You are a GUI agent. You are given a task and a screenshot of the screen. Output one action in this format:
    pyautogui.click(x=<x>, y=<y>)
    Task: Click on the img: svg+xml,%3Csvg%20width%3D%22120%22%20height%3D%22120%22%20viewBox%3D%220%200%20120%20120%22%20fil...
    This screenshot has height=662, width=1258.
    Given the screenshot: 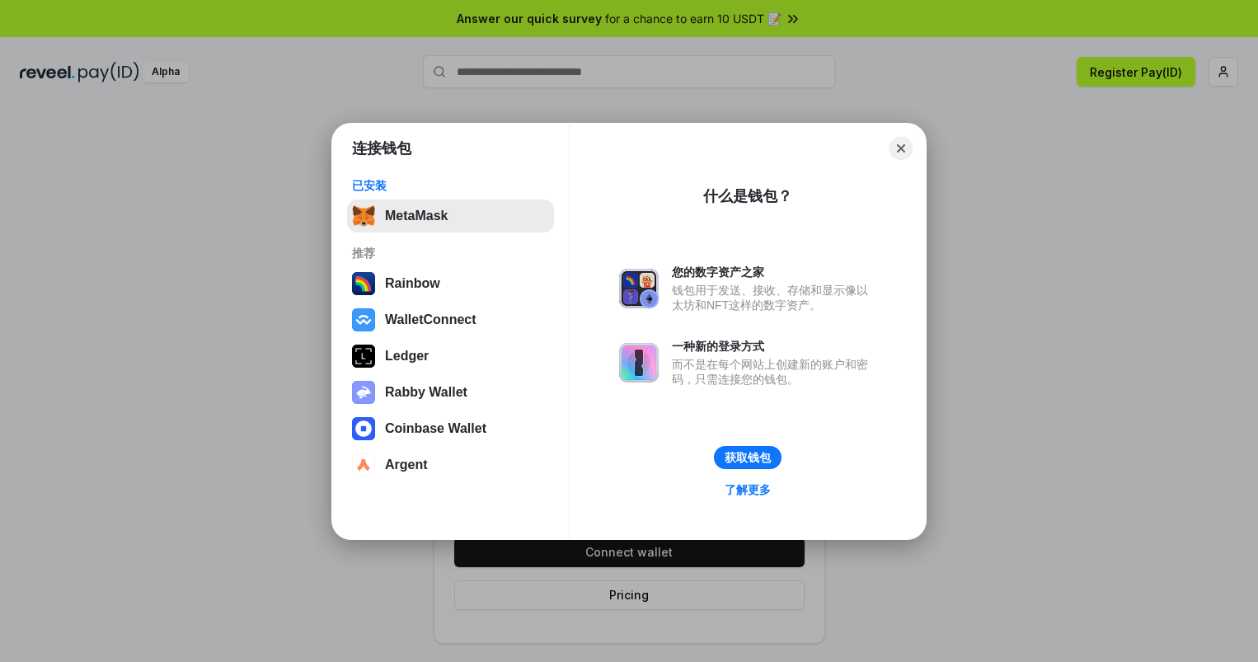 What is the action you would take?
    pyautogui.click(x=363, y=284)
    